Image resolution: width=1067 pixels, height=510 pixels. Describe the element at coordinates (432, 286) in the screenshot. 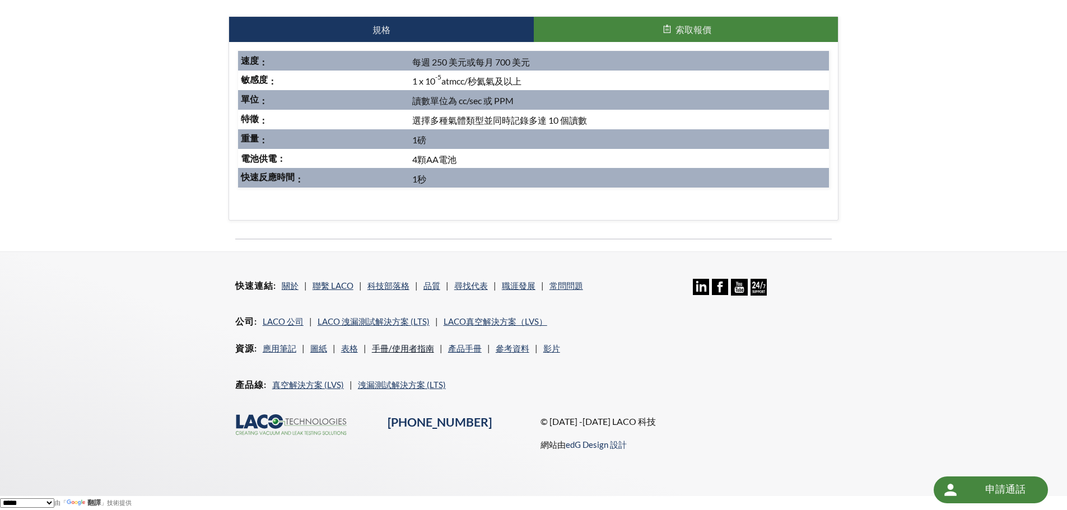

I see `a: 品質` at that location.